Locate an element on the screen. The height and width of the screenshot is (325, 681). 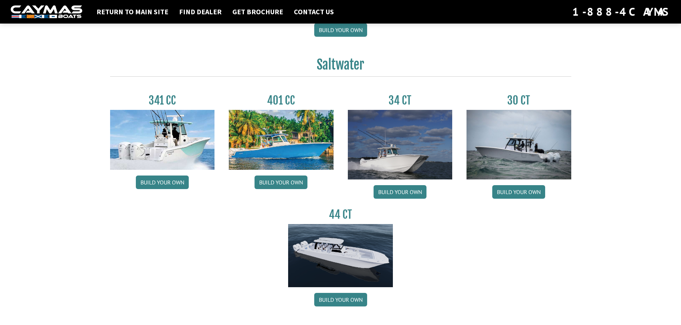
img: 30_CT_photo_shoot_for_caymas_connect.jpg is located at coordinates (518, 145).